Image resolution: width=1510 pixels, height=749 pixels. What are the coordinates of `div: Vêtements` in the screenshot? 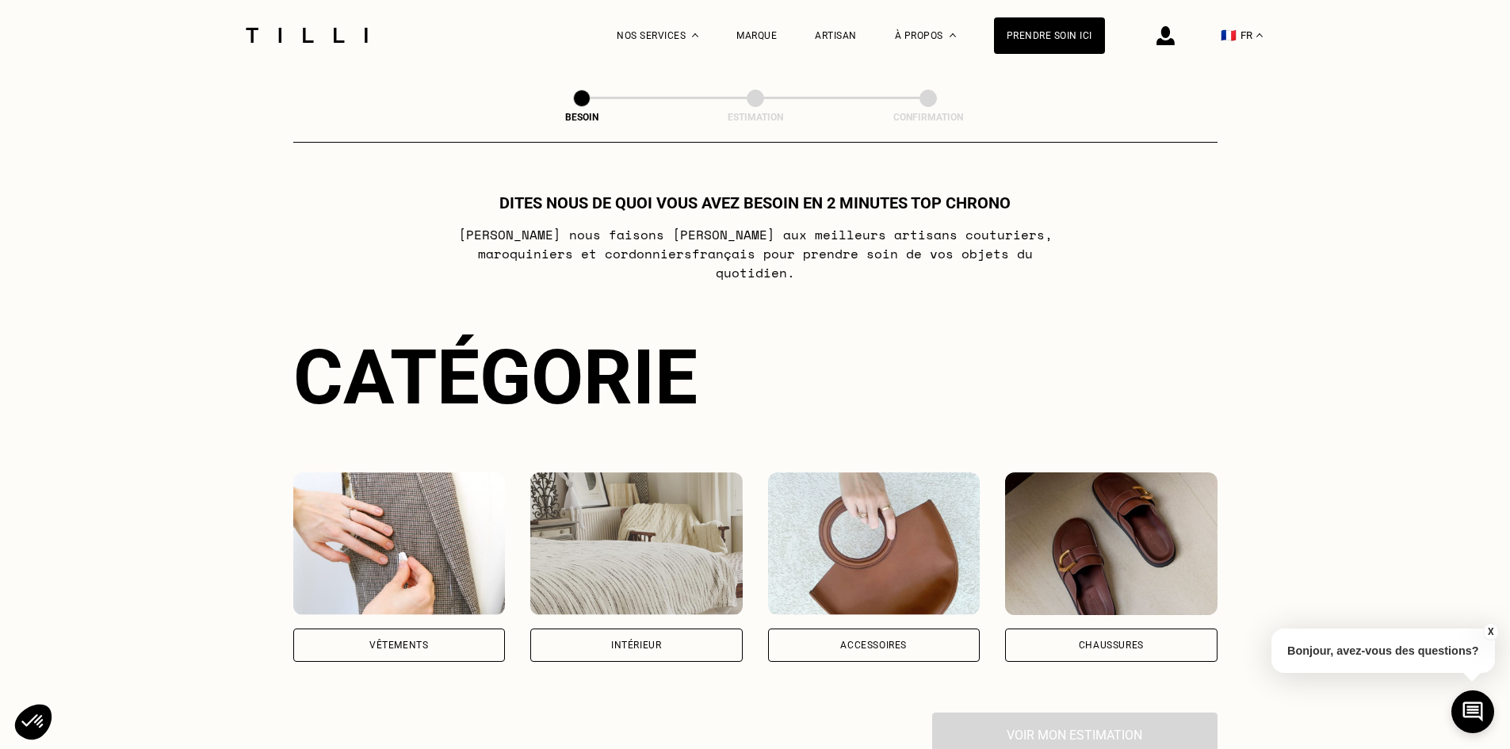 It's located at (399, 645).